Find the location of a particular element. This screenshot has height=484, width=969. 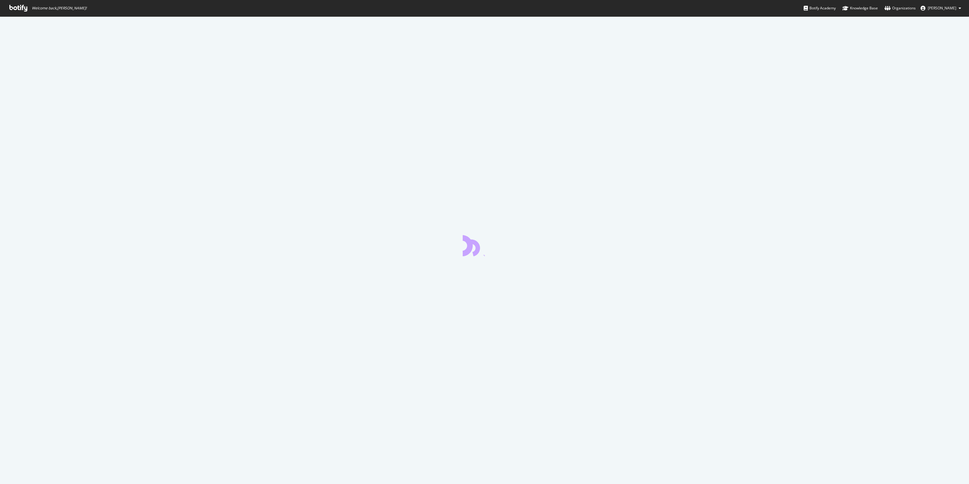

div: Knowledge Base is located at coordinates (860, 8).